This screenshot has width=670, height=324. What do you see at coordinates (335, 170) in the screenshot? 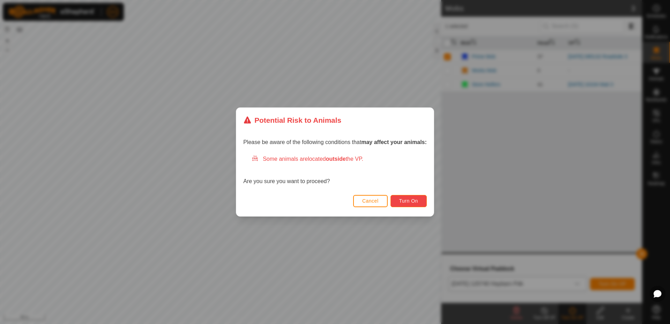
I see `div: Are you sure you want to proceed?` at bounding box center [335, 170].